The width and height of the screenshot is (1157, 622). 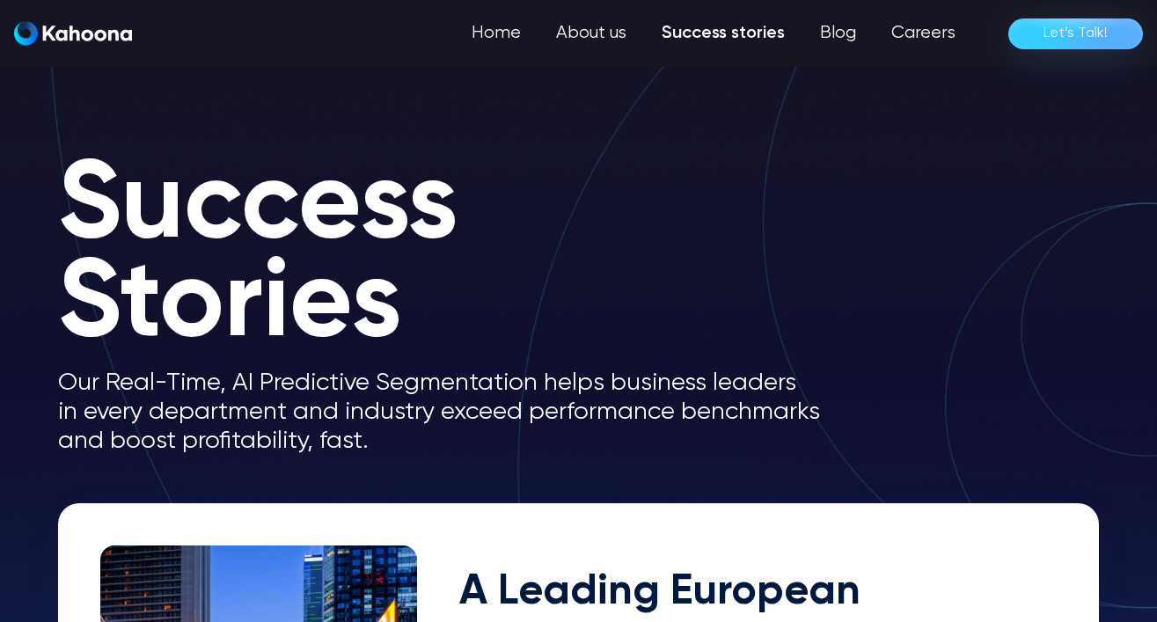 I want to click on a: Success stories, so click(x=723, y=33).